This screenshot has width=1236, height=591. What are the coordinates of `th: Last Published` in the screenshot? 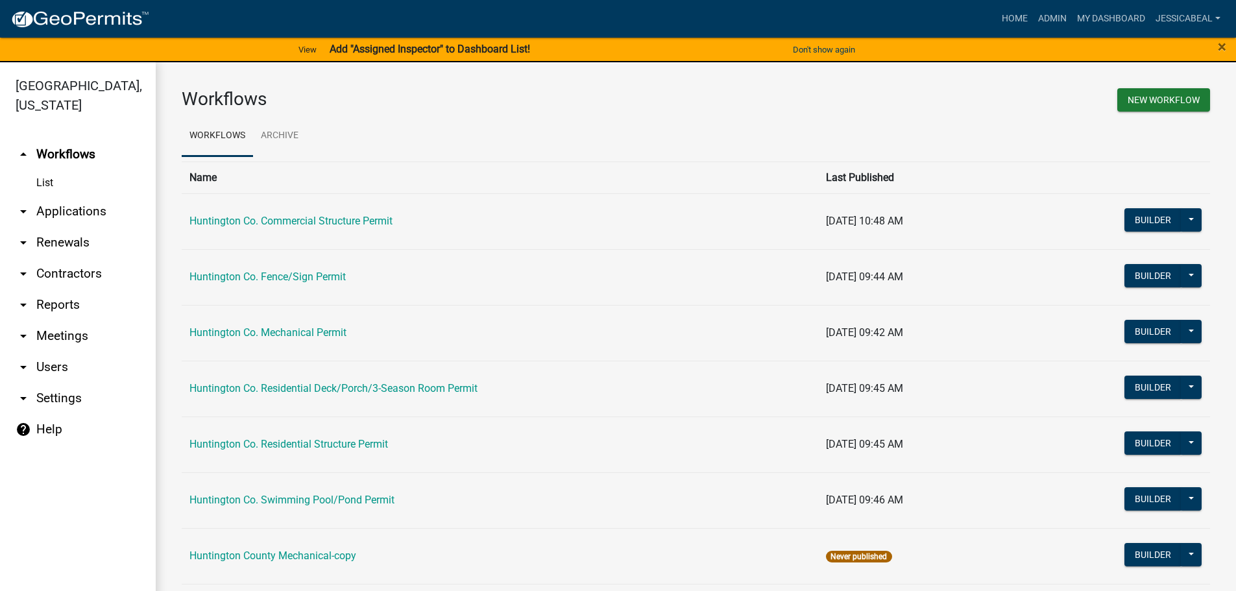 It's located at (915, 177).